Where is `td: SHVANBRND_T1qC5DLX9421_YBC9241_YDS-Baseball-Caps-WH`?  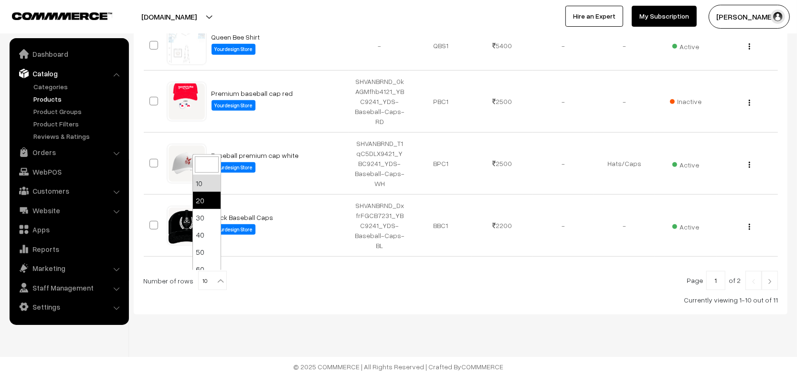
td: SHVANBRND_T1qC5DLX9421_YBC9241_YDS-Baseball-Caps-WH is located at coordinates (380, 164).